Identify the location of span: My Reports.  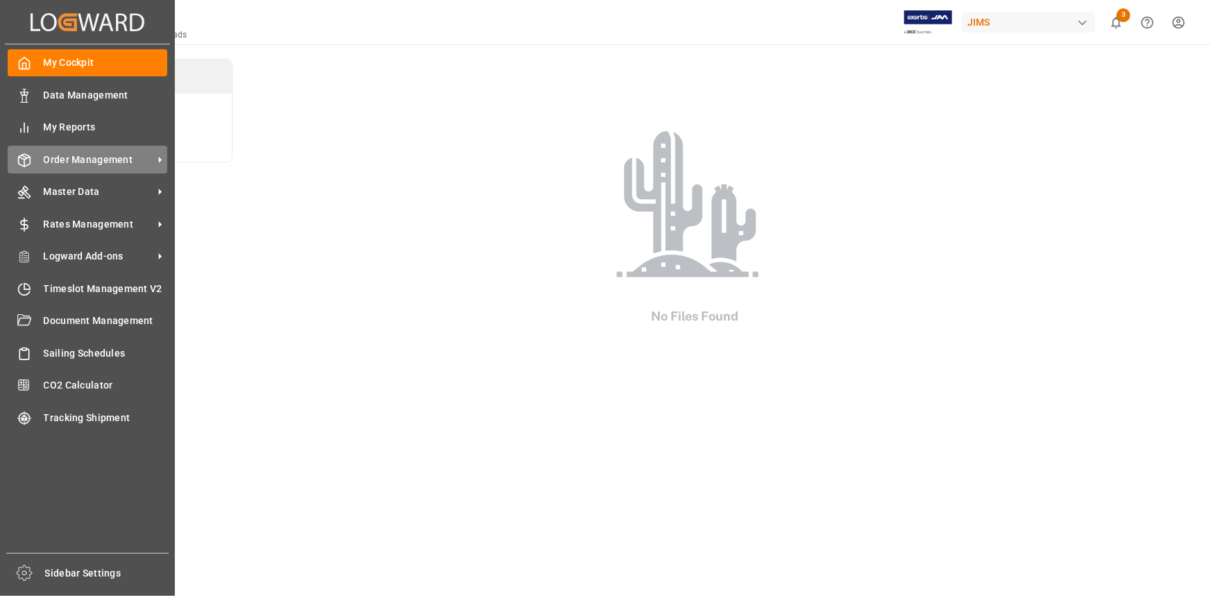
(105, 127).